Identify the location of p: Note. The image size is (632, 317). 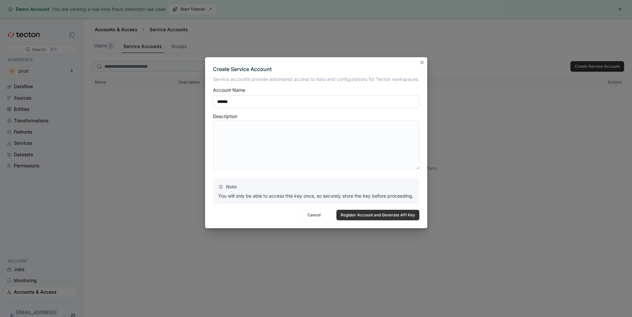
(316, 187).